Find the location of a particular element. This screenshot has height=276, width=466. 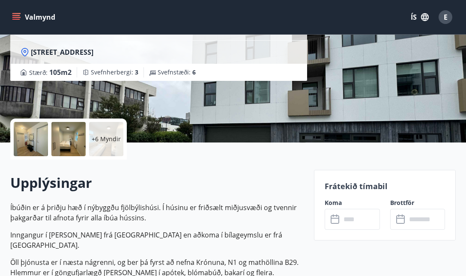

p: +6 Myndir is located at coordinates (106, 139).